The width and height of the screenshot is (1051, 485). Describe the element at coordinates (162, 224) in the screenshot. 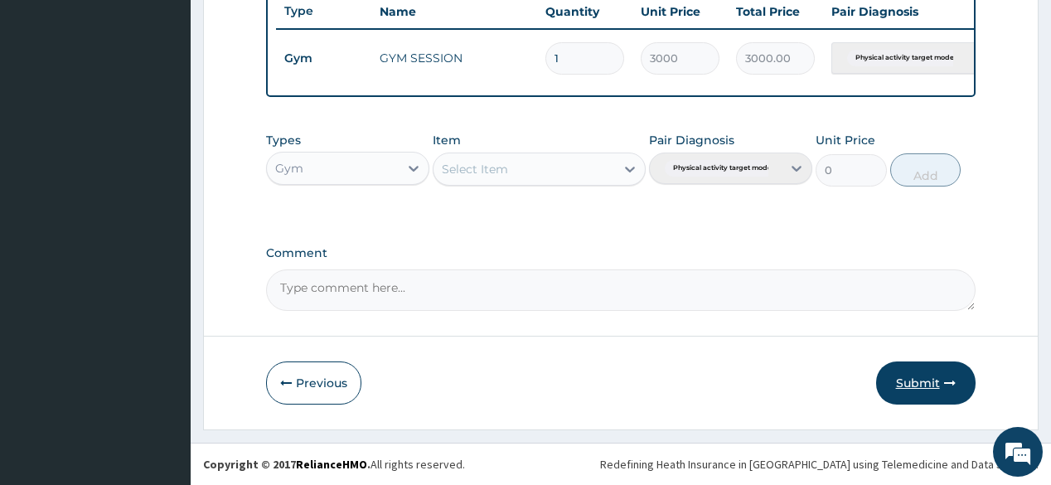

I see `span: We're online!` at that location.